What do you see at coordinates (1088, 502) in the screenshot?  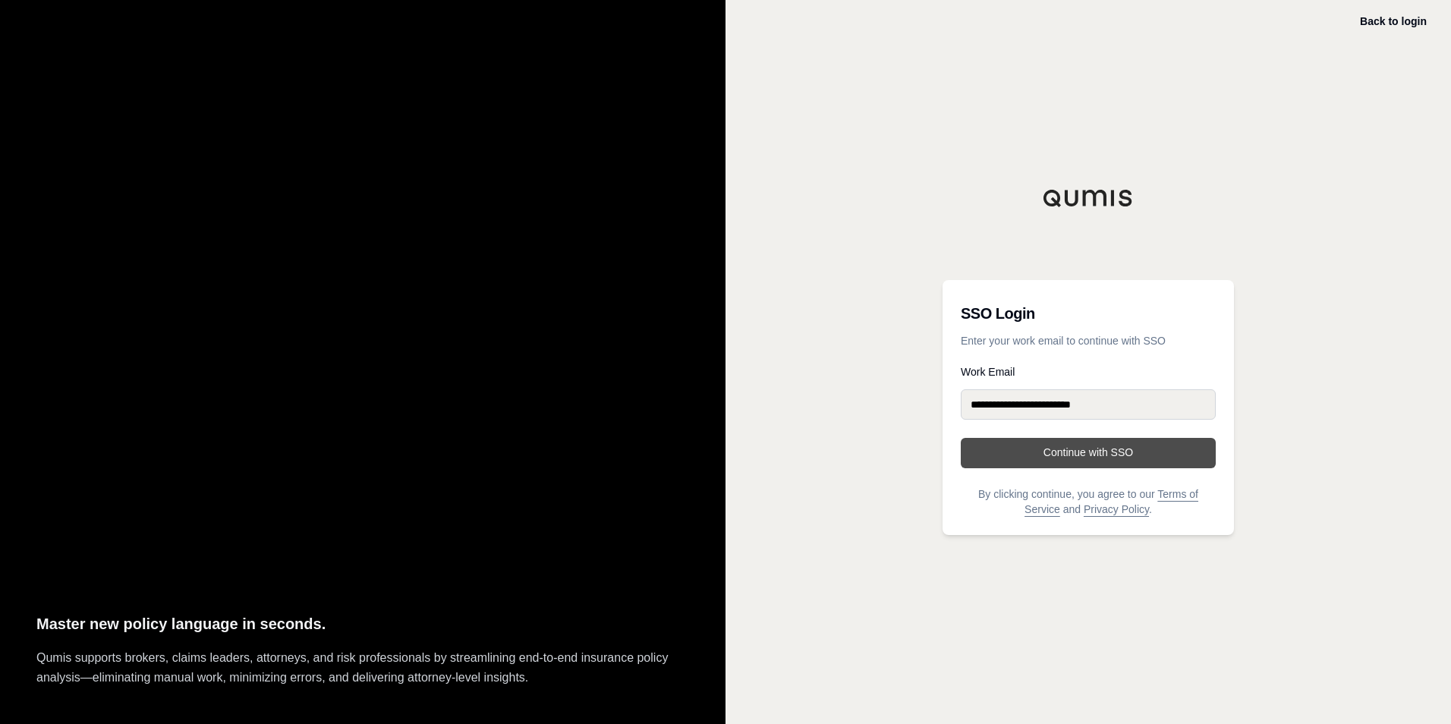 I see `p: By clicking continue, you agree to our and .` at bounding box center [1088, 502].